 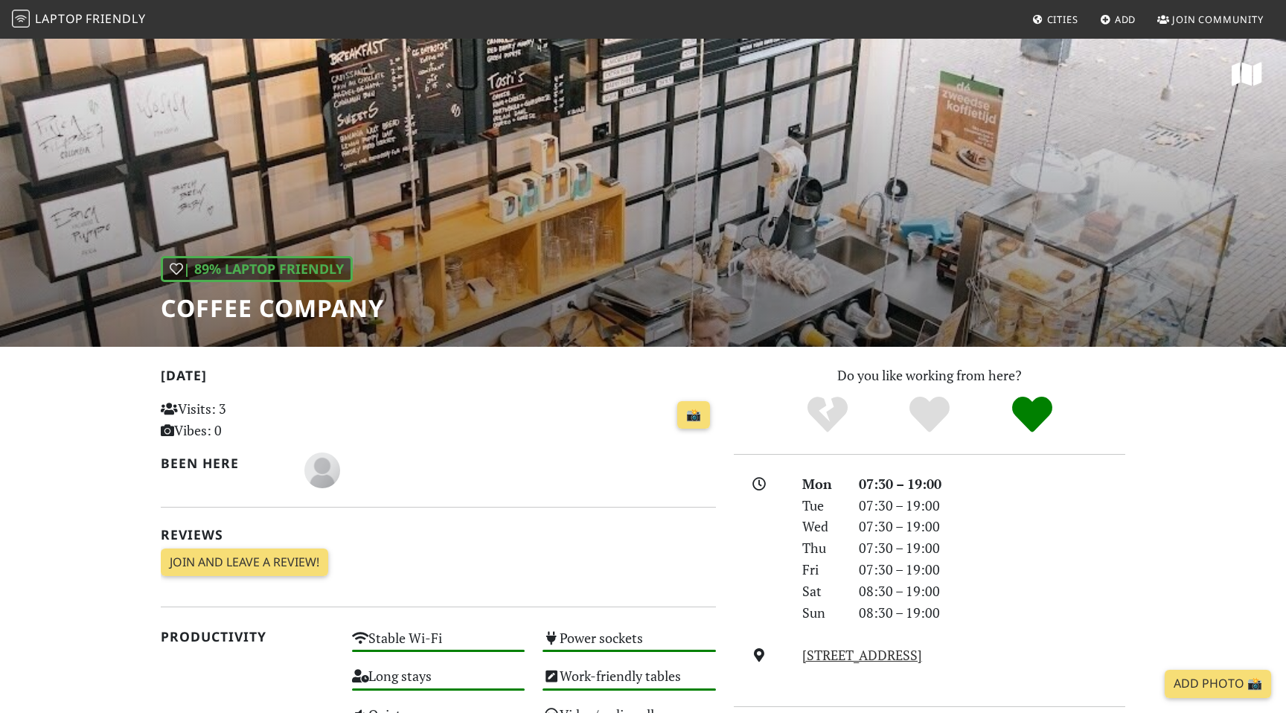 I want to click on div: | 89% Laptop Friendly, so click(x=257, y=269).